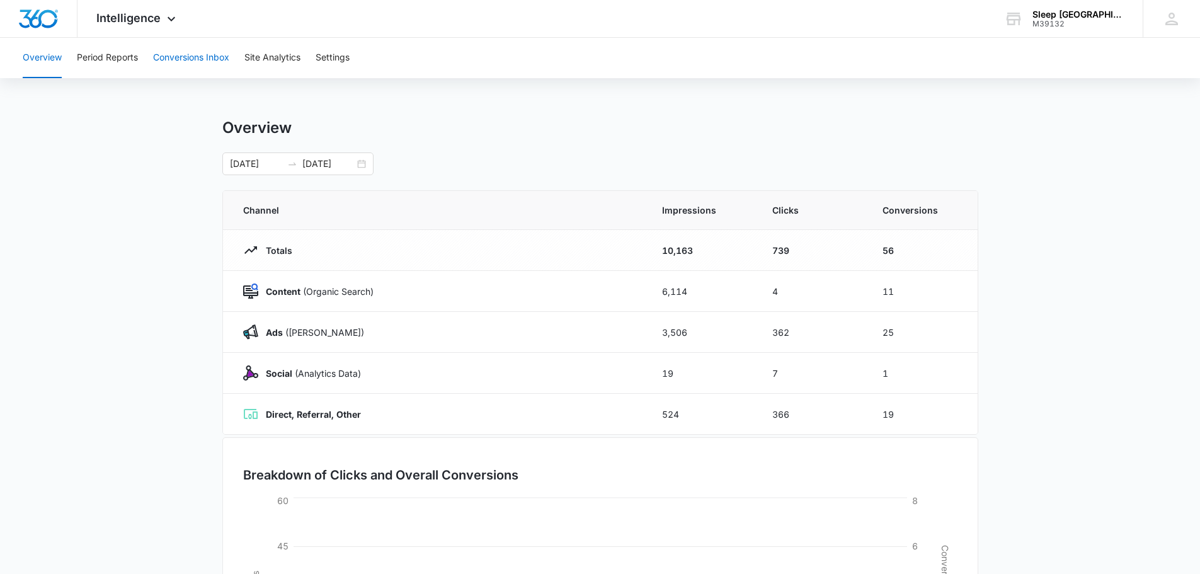  I want to click on span: to, so click(292, 164).